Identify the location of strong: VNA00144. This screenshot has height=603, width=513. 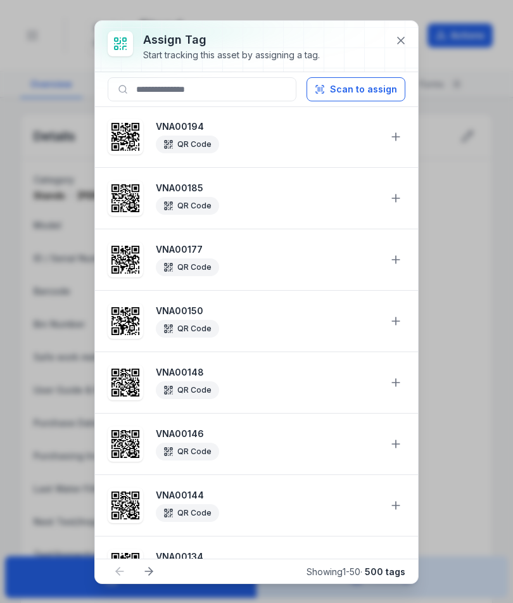
(267, 495).